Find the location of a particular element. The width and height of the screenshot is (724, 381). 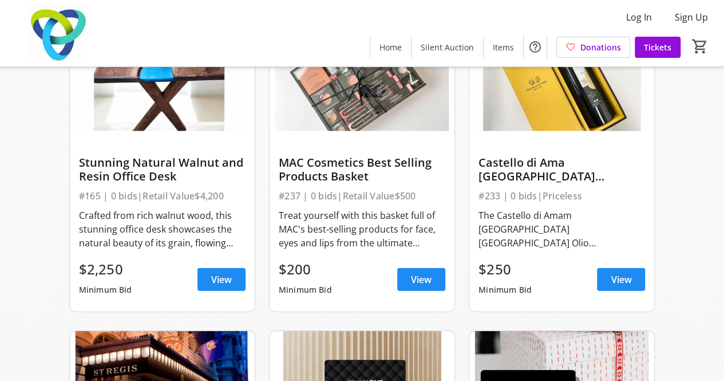

a: Home is located at coordinates (390, 47).